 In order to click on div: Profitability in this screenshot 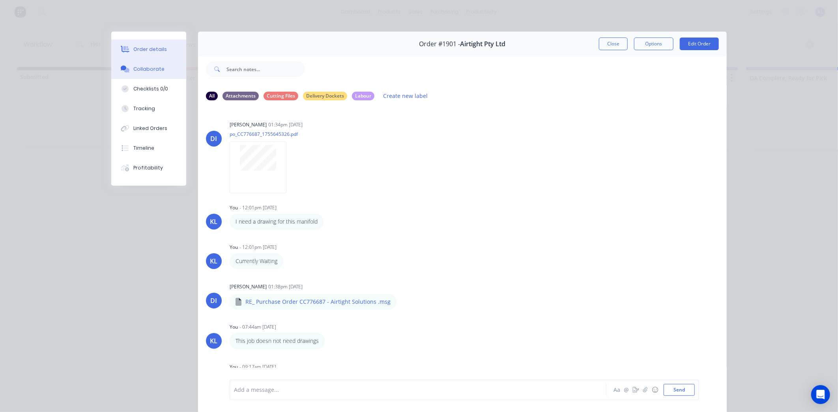, I will do `click(148, 168)`.